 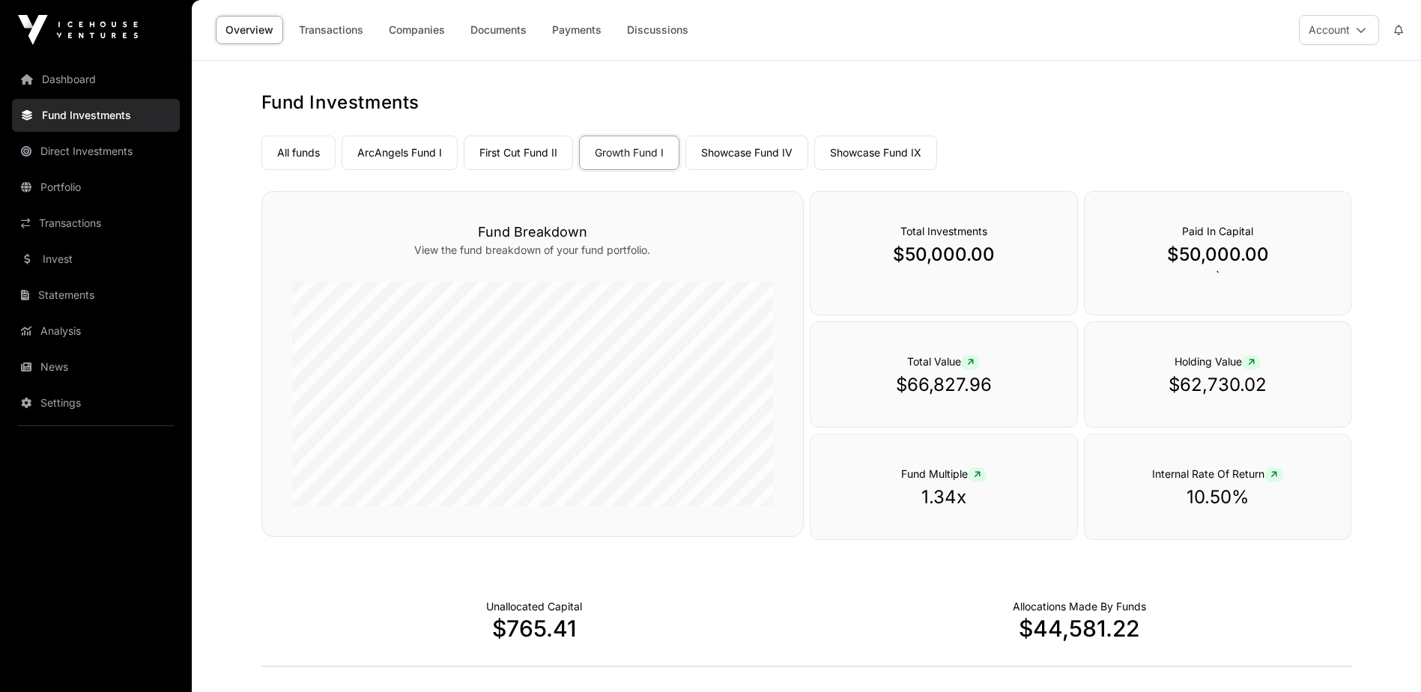 What do you see at coordinates (96, 115) in the screenshot?
I see `a: Fund Investments` at bounding box center [96, 115].